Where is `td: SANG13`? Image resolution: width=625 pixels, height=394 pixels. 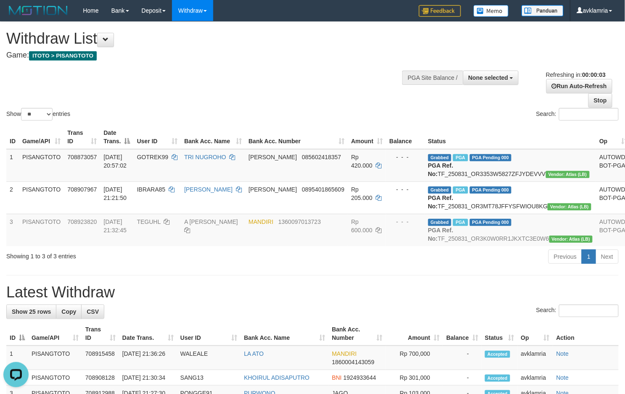 td: SANG13 is located at coordinates (209, 378).